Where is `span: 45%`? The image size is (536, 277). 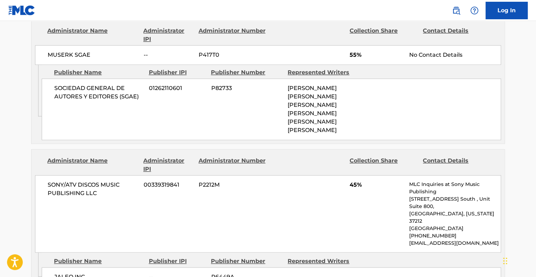
span: 45% is located at coordinates (377, 185).